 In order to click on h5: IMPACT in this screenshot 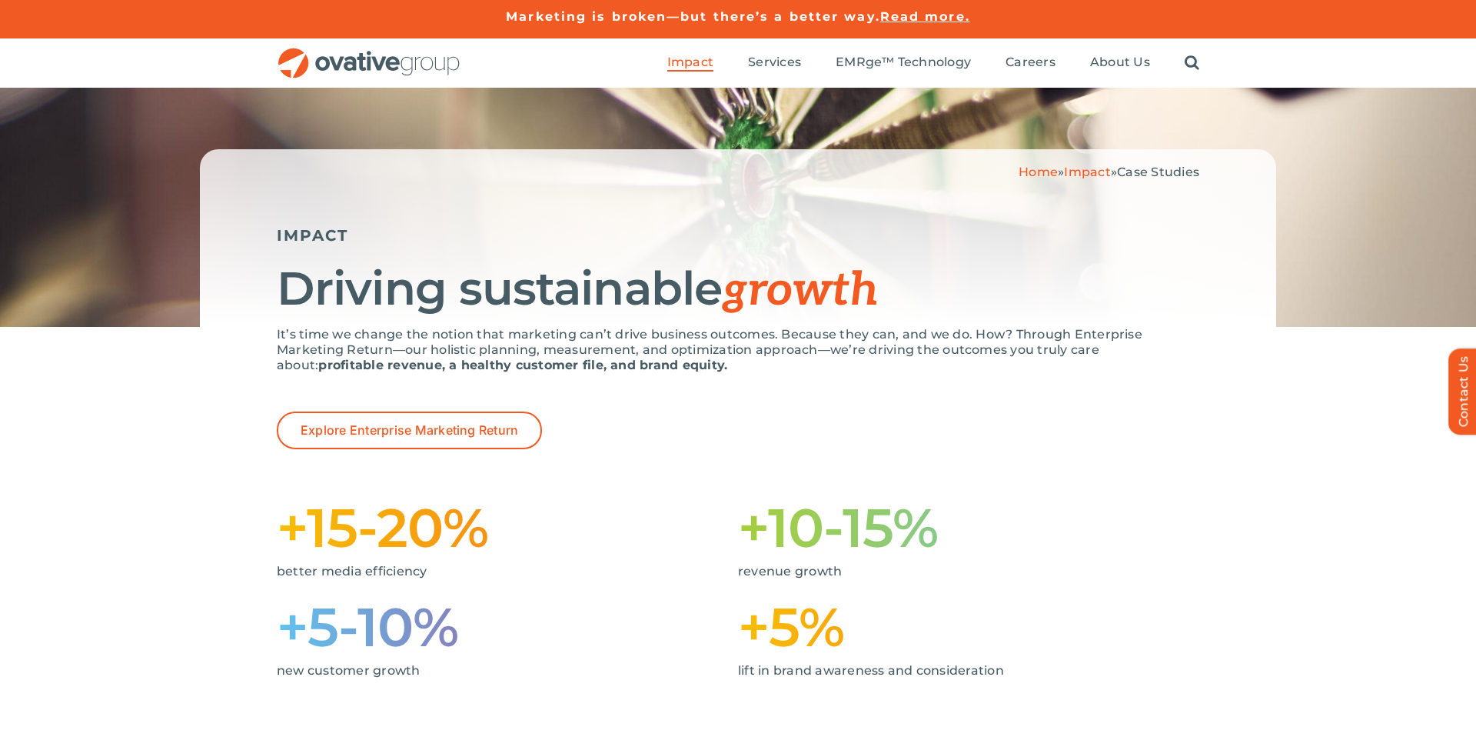, I will do `click(738, 235)`.